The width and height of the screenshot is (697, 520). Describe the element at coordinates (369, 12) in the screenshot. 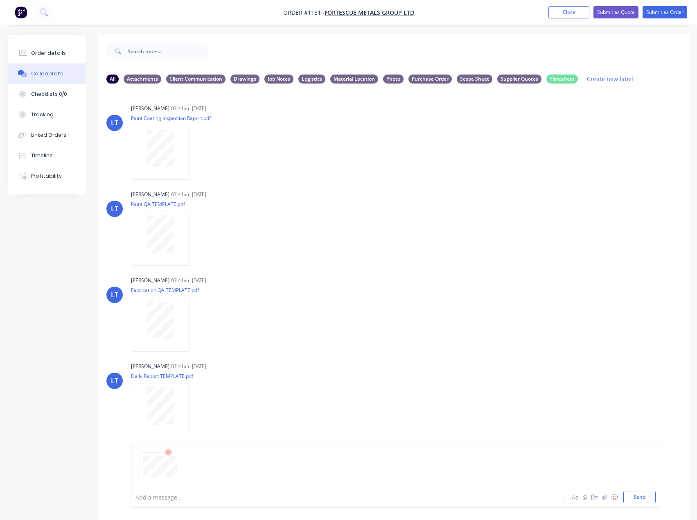

I see `a: FORTESCUE METALS GROUP LTD` at that location.